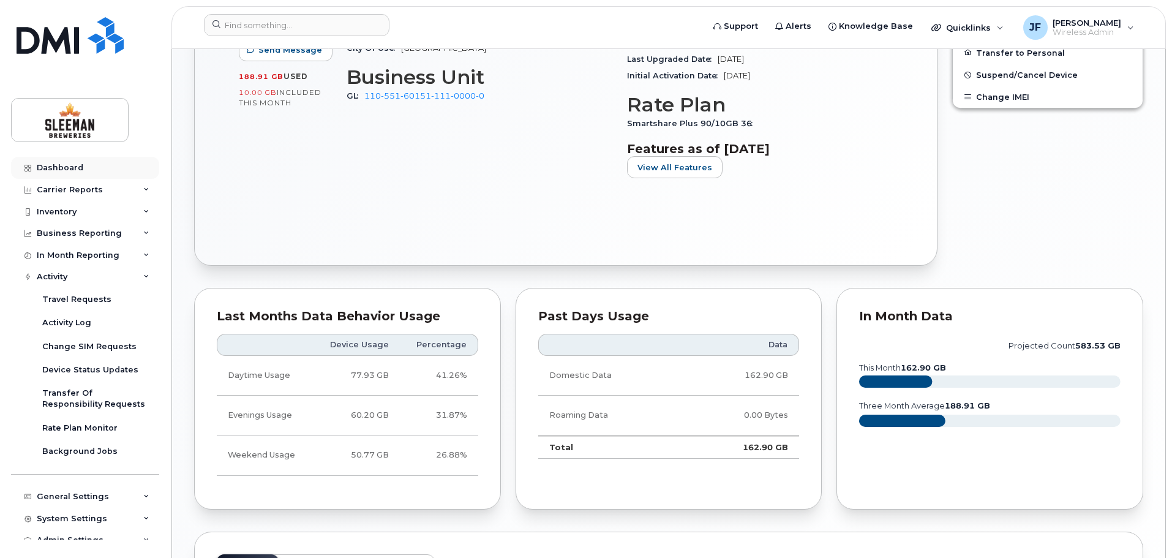 The image size is (1172, 558). Describe the element at coordinates (1048, 53) in the screenshot. I see `button: Transfer to Personal` at that location.